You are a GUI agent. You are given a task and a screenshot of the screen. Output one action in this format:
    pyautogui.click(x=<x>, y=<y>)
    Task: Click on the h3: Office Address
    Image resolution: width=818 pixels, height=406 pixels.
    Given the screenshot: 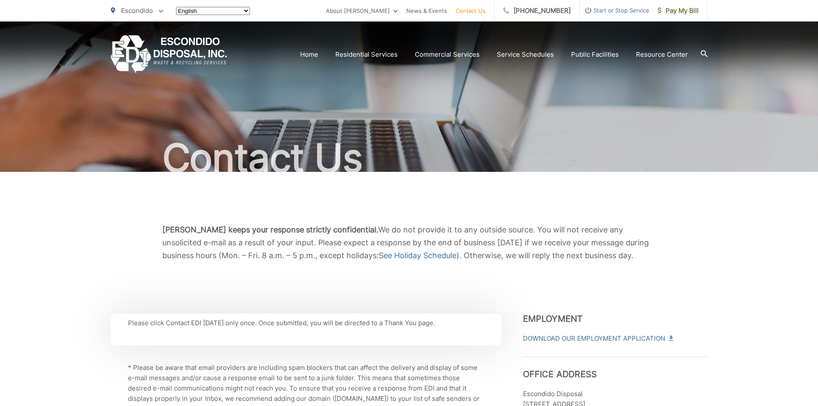 What is the action you would take?
    pyautogui.click(x=615, y=367)
    